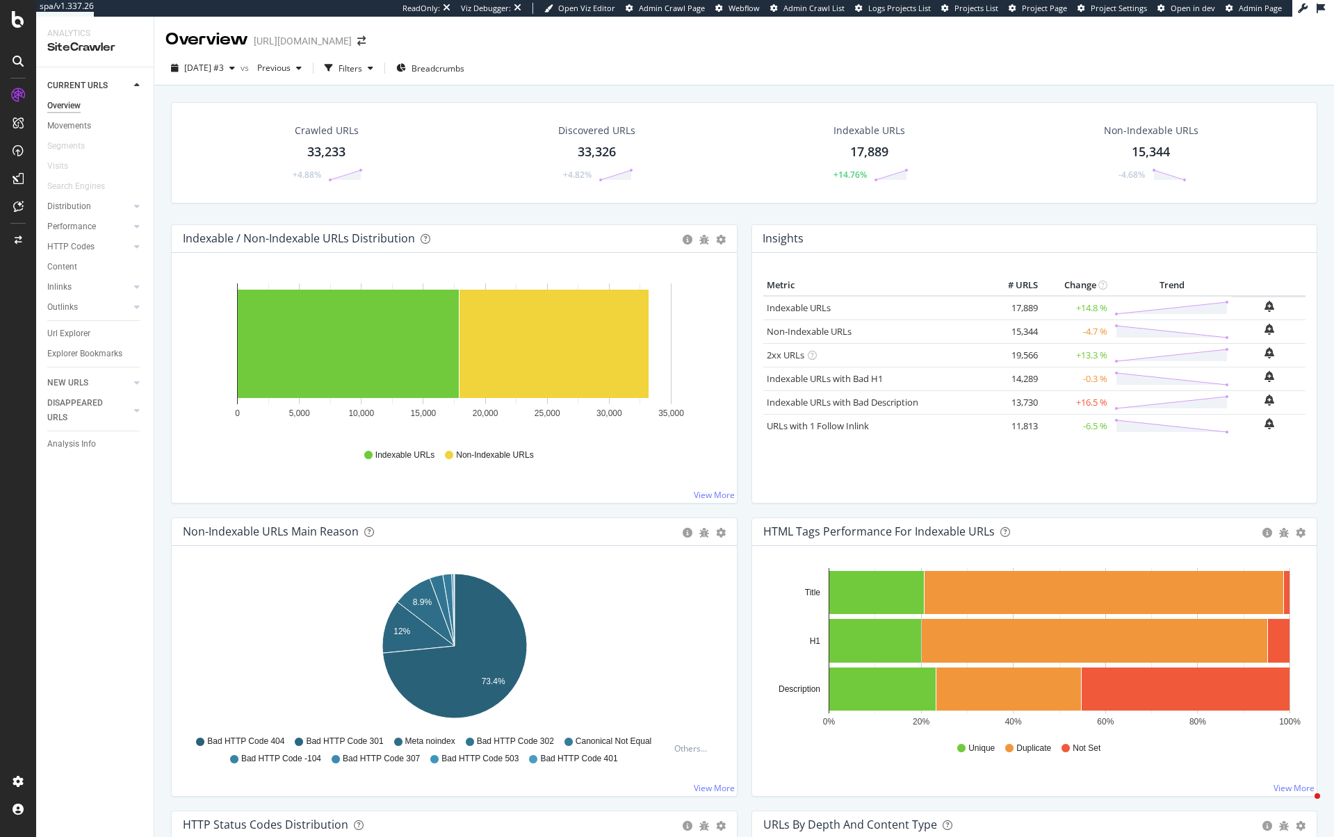 The height and width of the screenshot is (837, 1334). What do you see at coordinates (842, 402) in the screenshot?
I see `a: Indexable URLs with Bad Description` at bounding box center [842, 402].